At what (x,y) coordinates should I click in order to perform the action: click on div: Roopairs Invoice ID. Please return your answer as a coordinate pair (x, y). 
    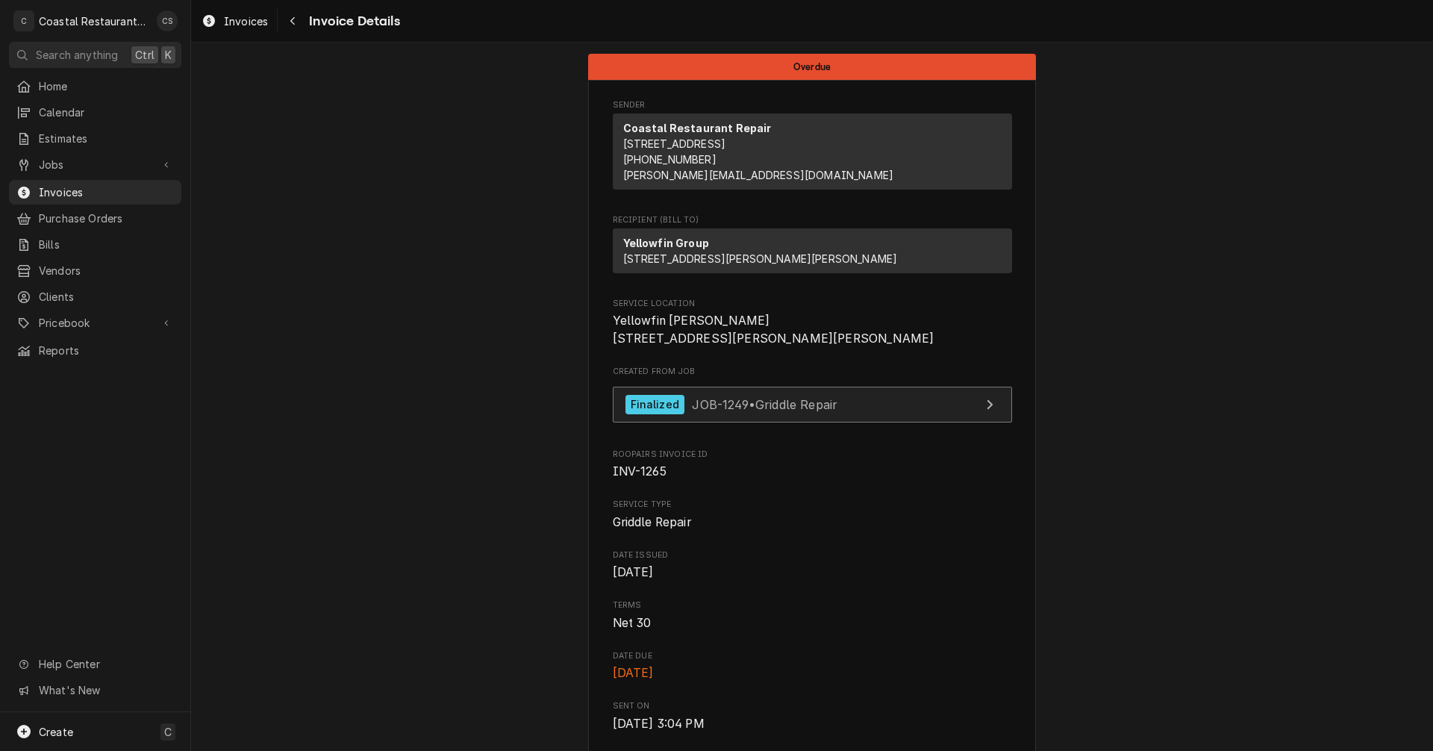
    Looking at the image, I should click on (812, 464).